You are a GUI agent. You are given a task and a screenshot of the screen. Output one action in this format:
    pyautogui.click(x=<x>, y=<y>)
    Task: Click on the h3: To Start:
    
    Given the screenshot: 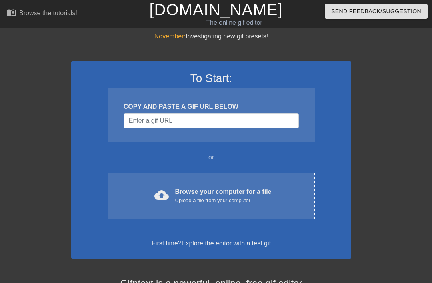 What is the action you would take?
    pyautogui.click(x=211, y=78)
    